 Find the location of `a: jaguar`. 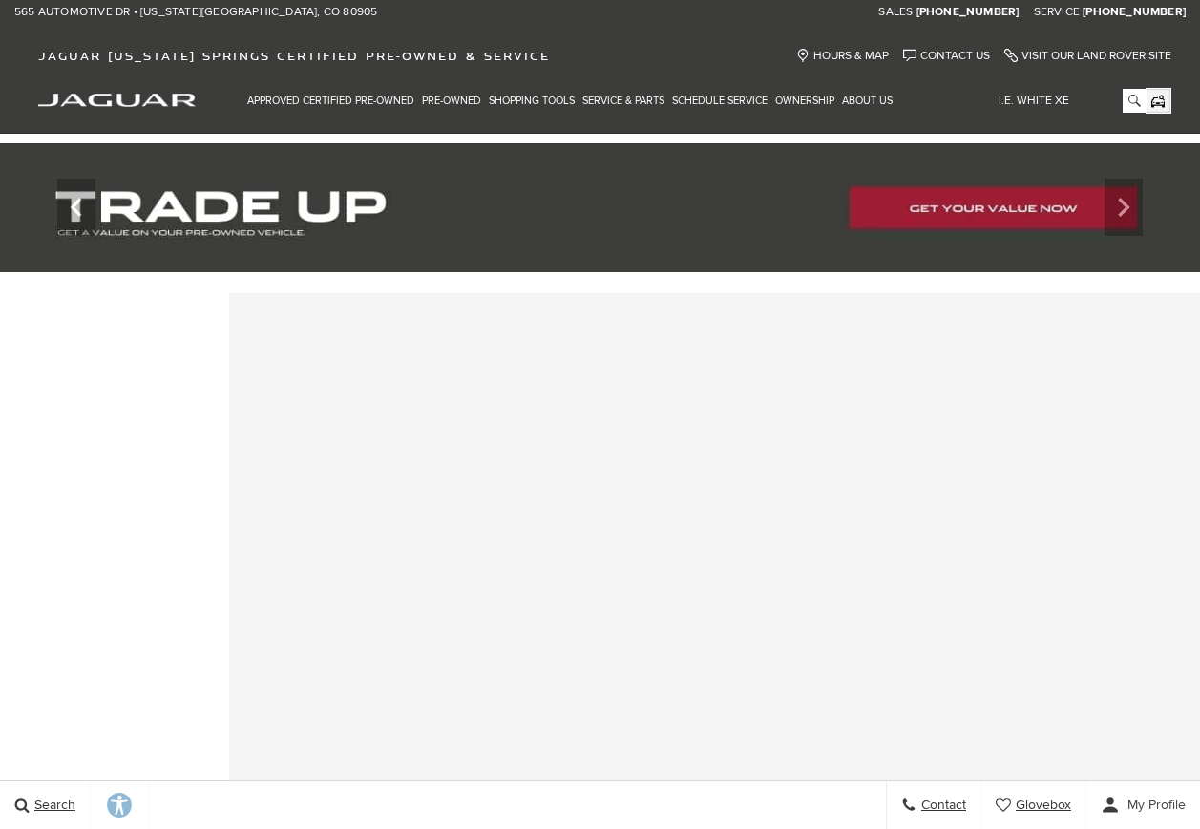

a: jaguar is located at coordinates (116, 98).